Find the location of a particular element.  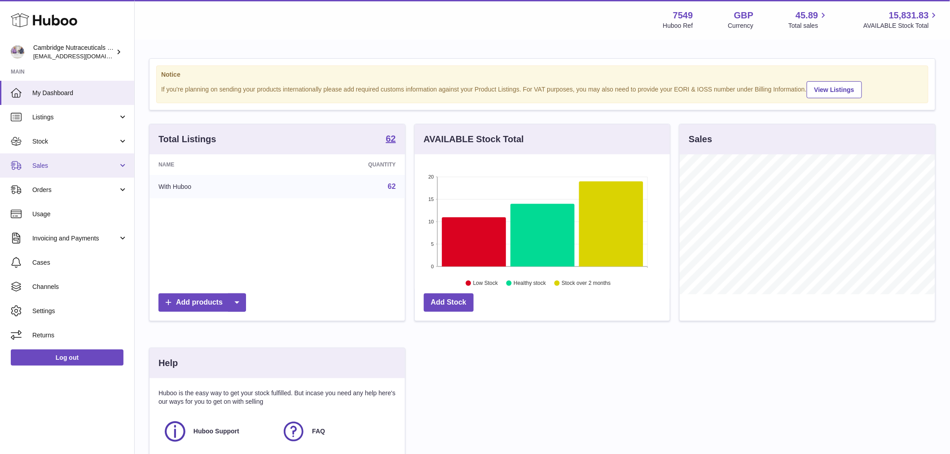

div: Huboo Ref is located at coordinates (678, 26).